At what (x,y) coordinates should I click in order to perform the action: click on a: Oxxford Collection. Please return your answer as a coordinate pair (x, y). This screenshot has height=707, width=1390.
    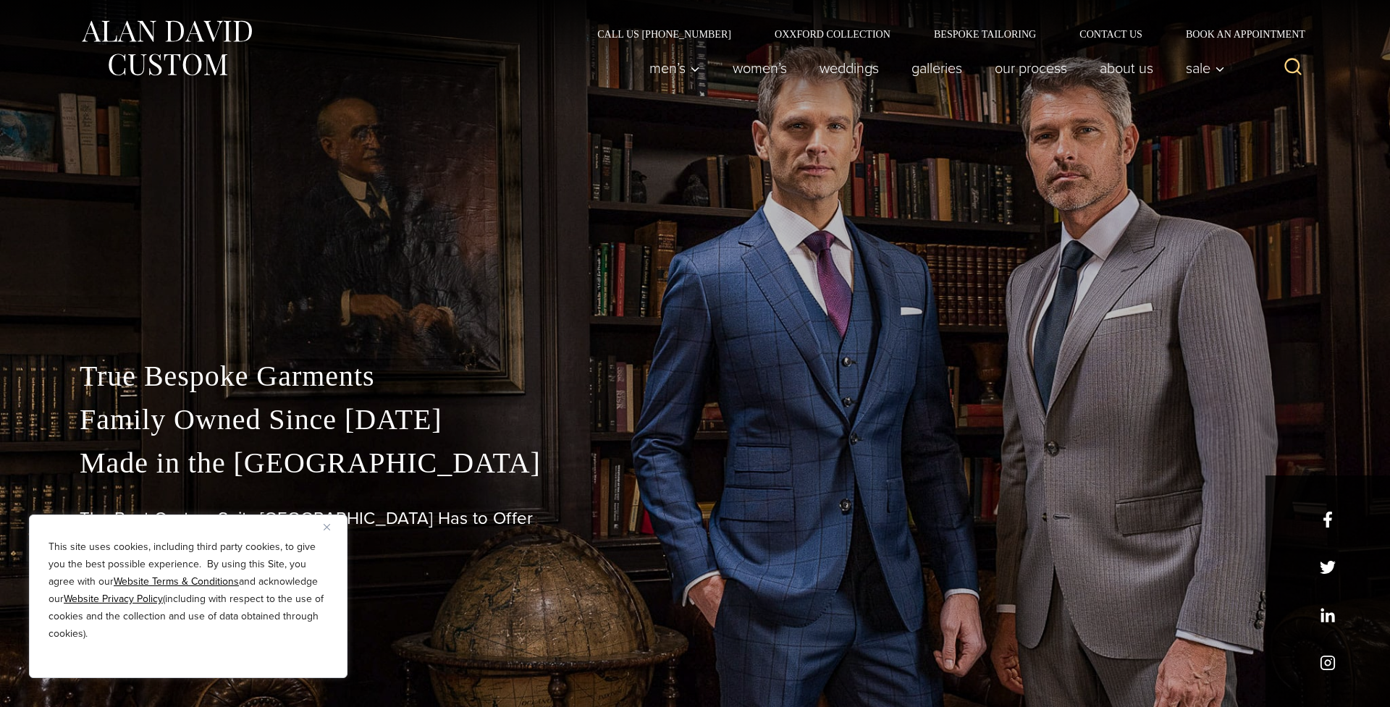
    Looking at the image, I should click on (832, 34).